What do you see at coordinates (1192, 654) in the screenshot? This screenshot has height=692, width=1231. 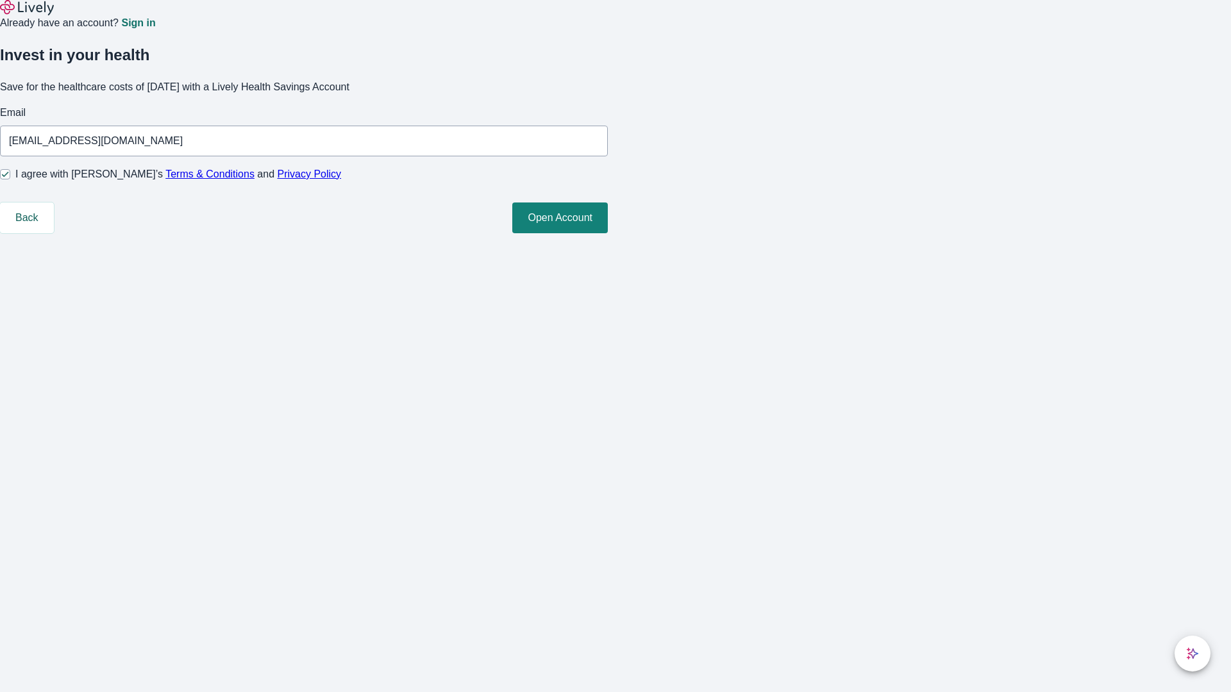 I see `svg: Lively AI Assistant` at bounding box center [1192, 654].